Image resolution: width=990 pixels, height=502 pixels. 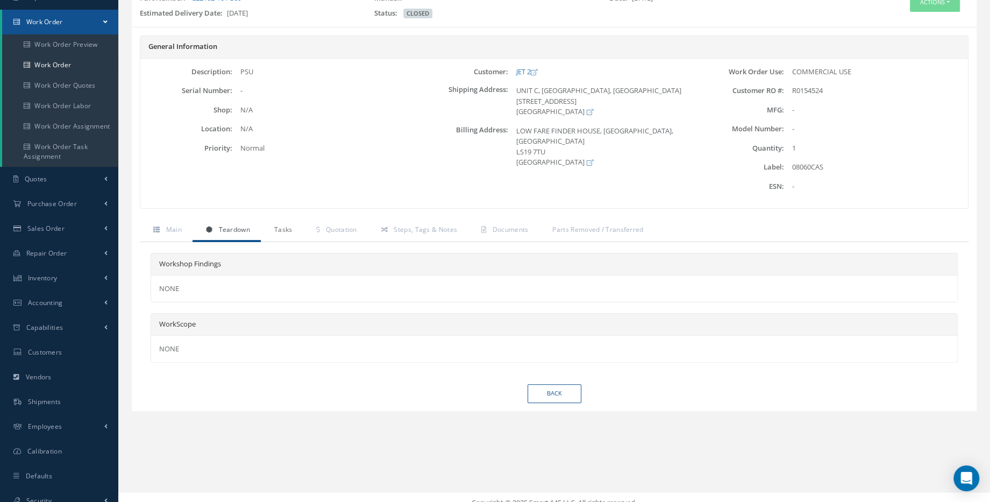 I want to click on span: Shipments, so click(x=45, y=401).